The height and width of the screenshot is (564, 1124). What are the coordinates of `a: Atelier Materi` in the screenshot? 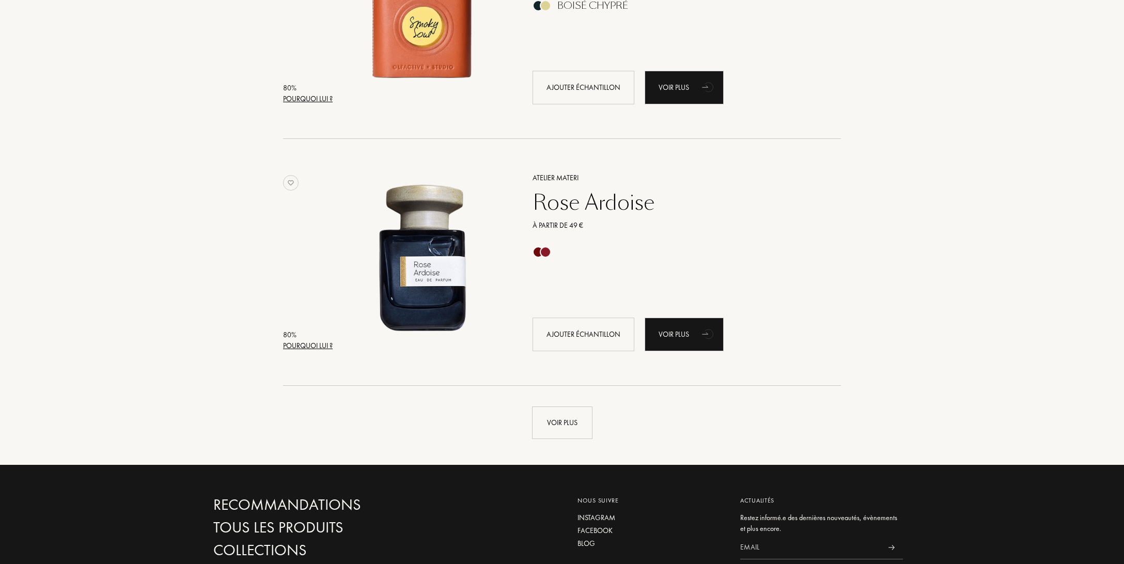 It's located at (675, 178).